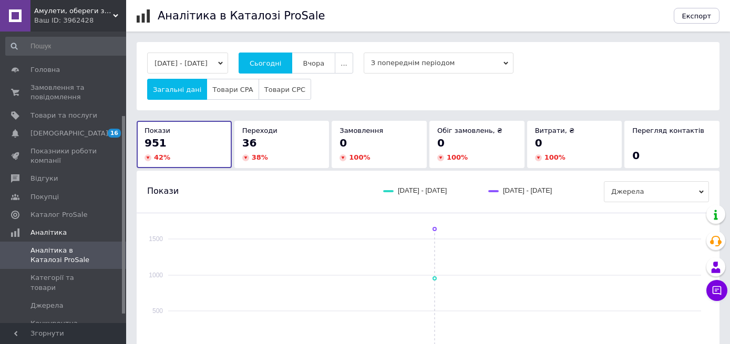 The image size is (730, 344). Describe the element at coordinates (162, 157) in the screenshot. I see `span: 42 %` at that location.